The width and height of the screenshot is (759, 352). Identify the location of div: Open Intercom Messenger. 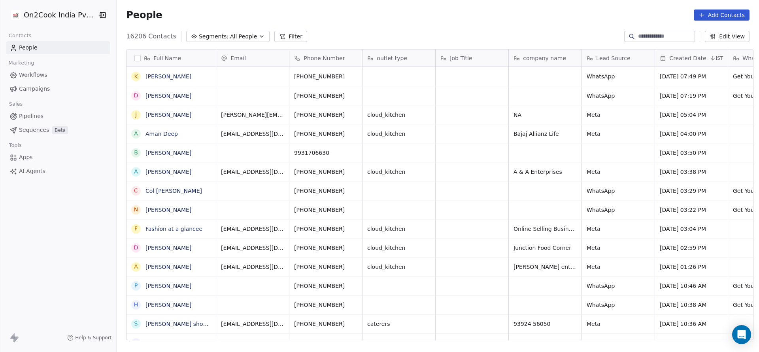
(742, 334).